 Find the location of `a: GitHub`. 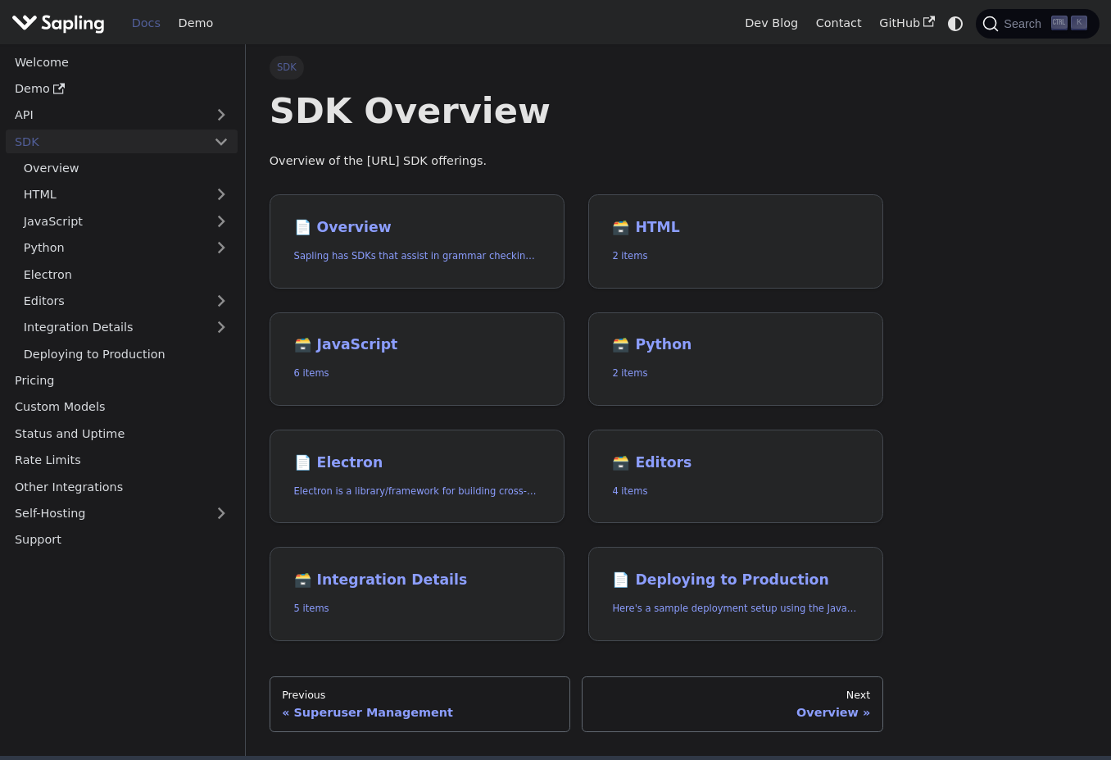

a: GitHub is located at coordinates (906, 23).